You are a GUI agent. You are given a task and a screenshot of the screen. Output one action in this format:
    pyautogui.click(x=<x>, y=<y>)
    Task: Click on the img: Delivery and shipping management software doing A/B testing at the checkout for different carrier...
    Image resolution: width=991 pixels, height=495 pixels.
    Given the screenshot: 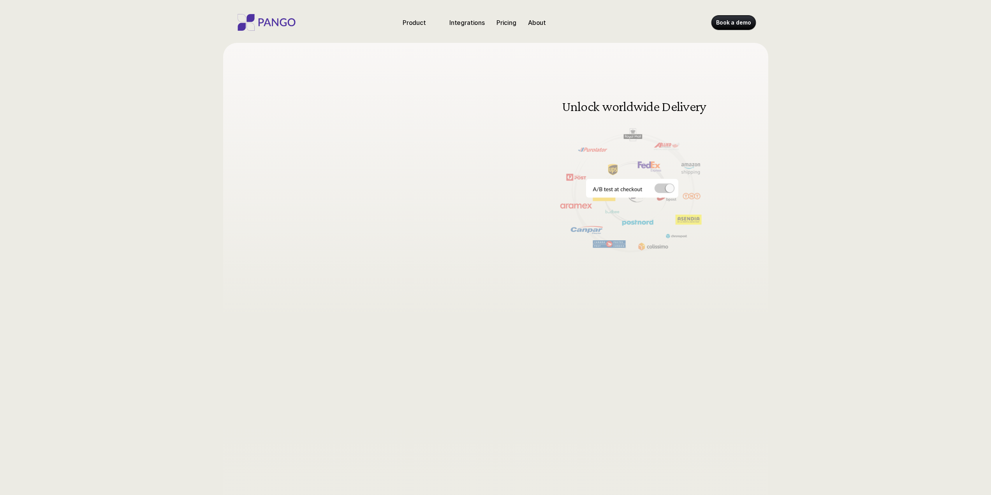 What is the action you would take?
    pyautogui.click(x=633, y=172)
    